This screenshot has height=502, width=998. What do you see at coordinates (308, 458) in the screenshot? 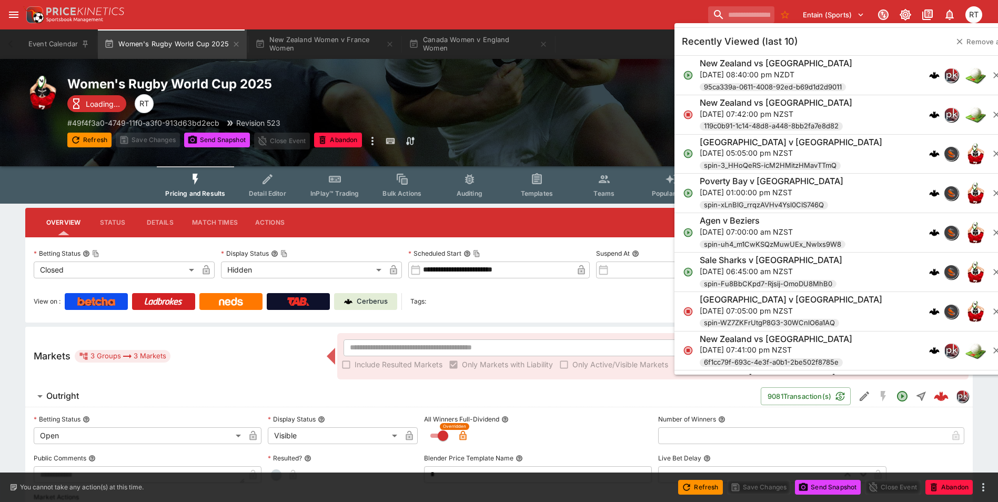
I see `button: Resulted?` at bounding box center [308, 458].